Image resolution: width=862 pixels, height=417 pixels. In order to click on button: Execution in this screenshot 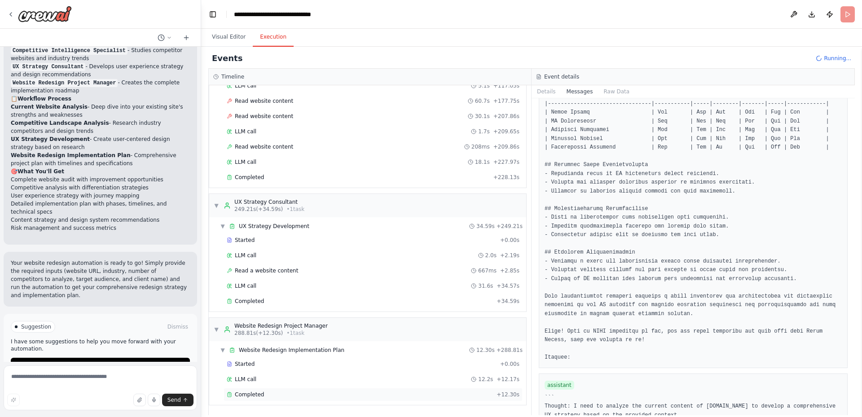, I will do `click(273, 37)`.